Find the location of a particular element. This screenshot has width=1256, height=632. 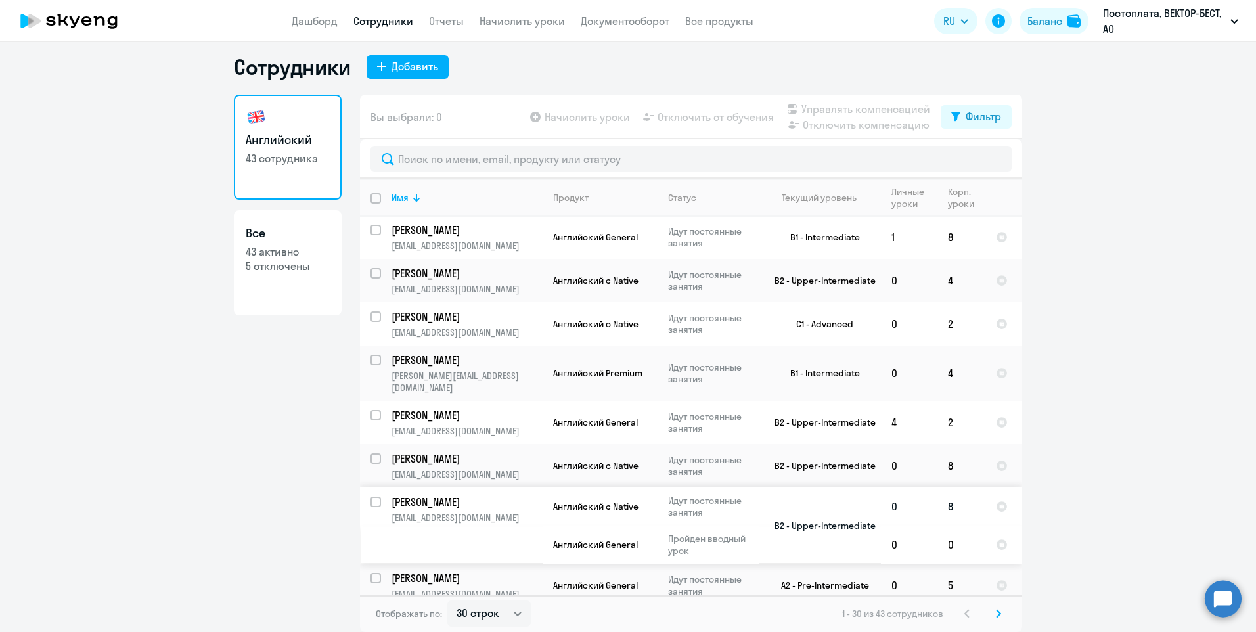

h3: Все is located at coordinates (288, 233).